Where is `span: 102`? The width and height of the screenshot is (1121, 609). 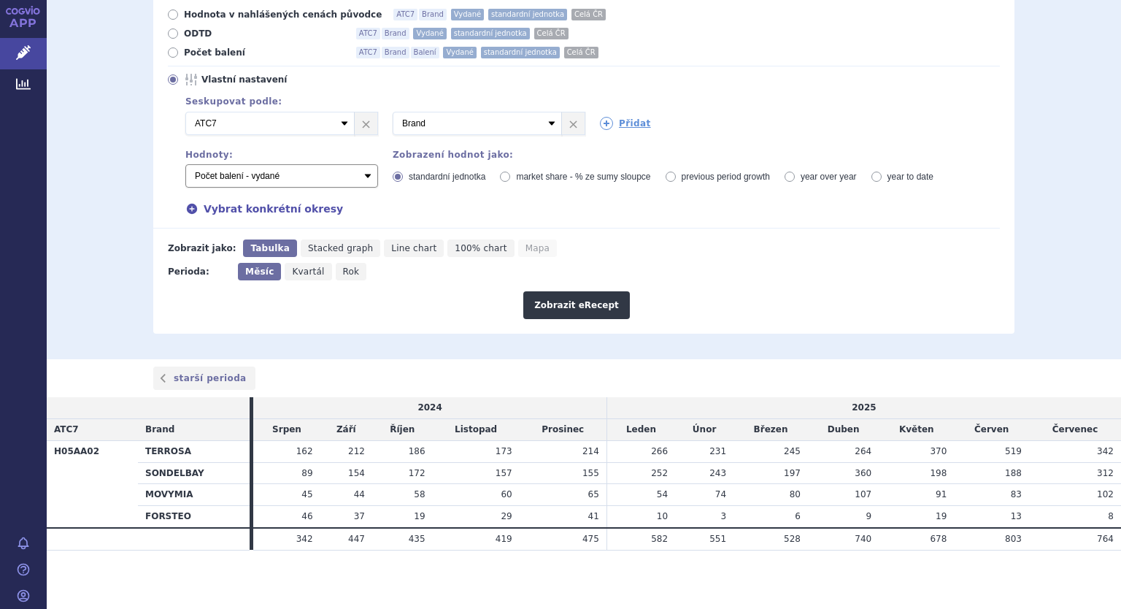
span: 102 is located at coordinates (1105, 494).